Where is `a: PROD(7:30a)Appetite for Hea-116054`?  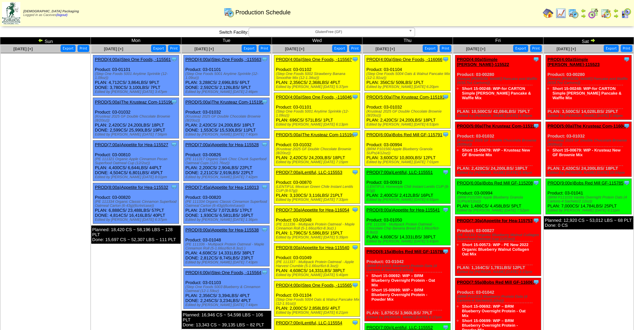
a: PROD(7:30a)Appetite for Hea-116054 is located at coordinates (312, 210).